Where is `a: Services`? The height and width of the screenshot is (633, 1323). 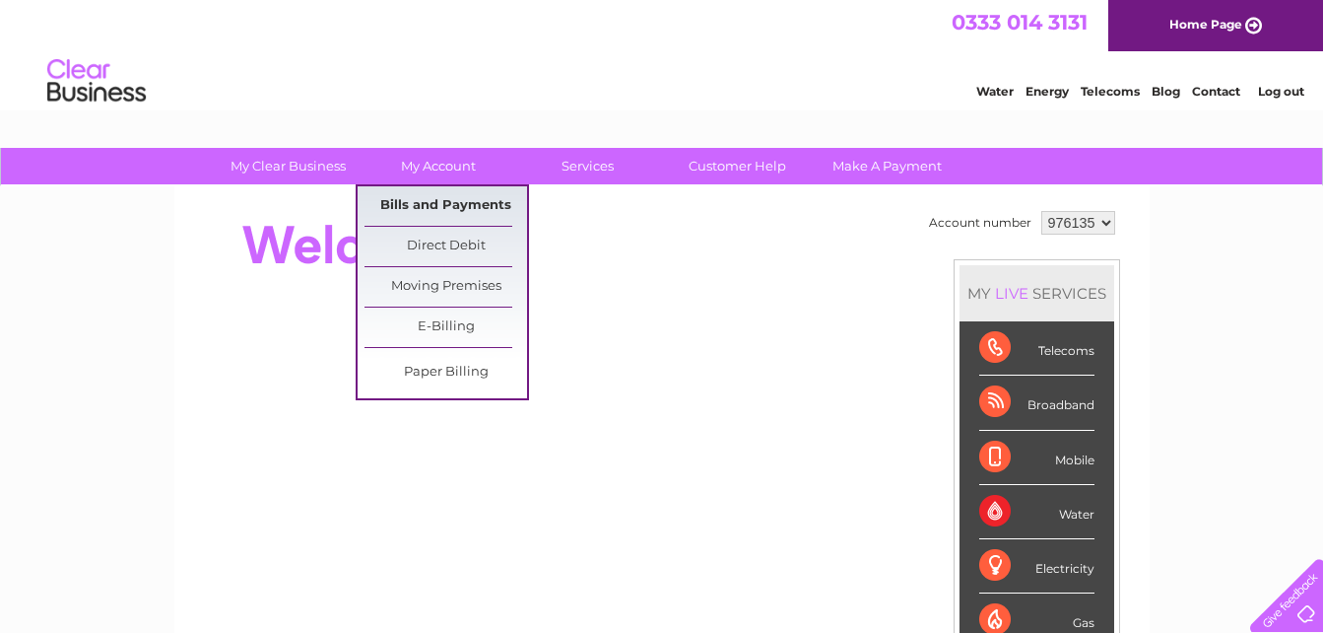 a: Services is located at coordinates (587, 166).